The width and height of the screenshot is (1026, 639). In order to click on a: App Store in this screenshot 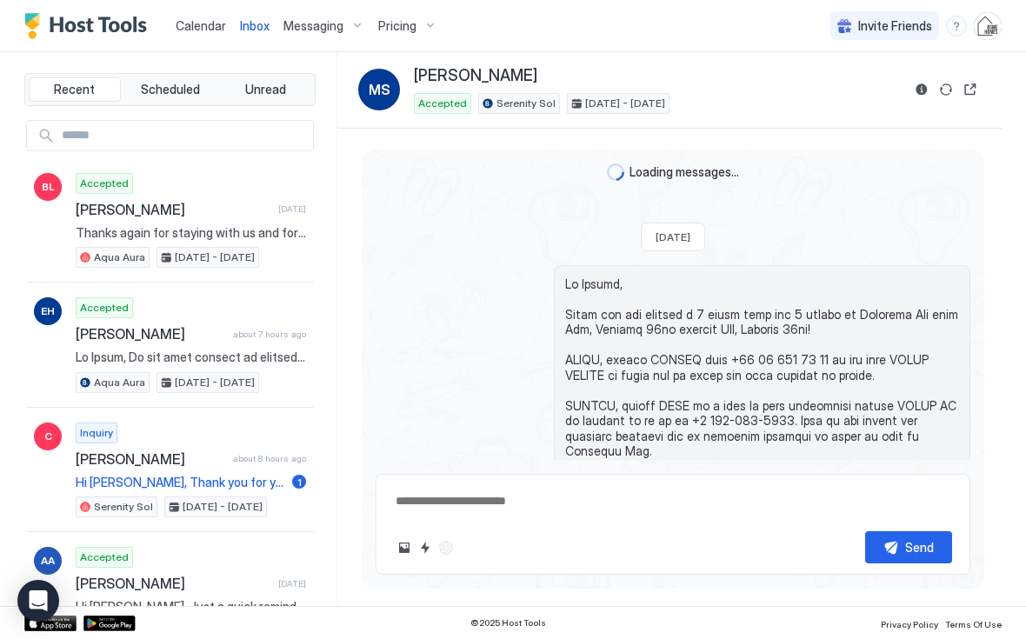, I will do `click(50, 623)`.